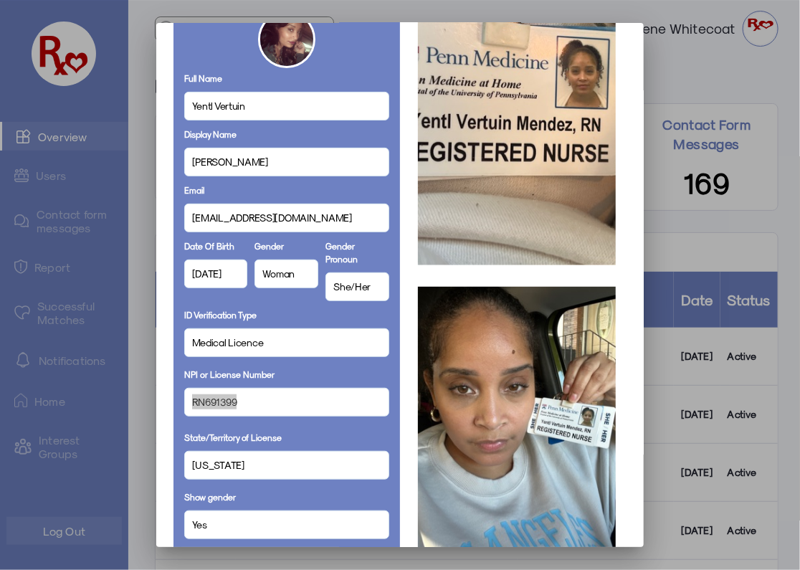  I want to click on span: Yes, so click(199, 524).